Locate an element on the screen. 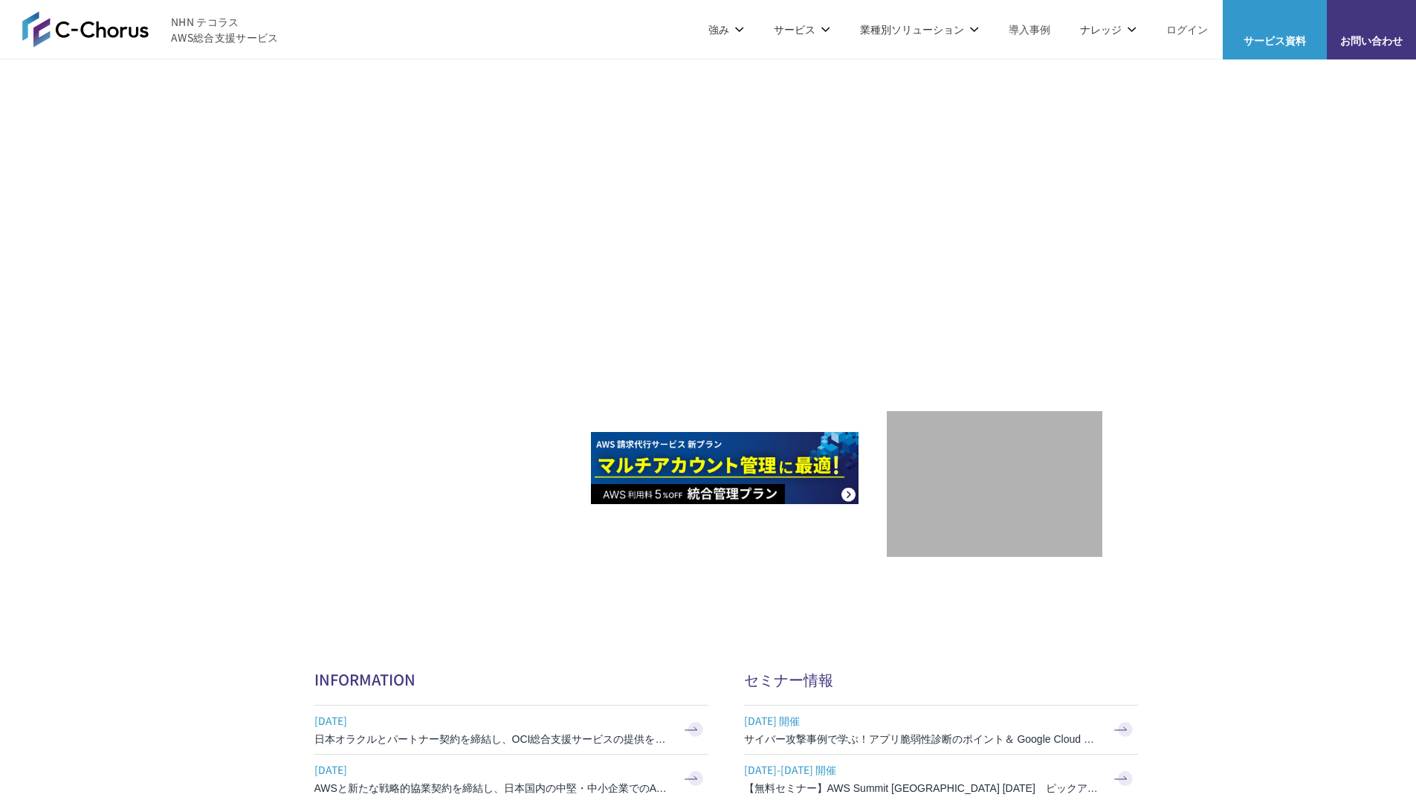 This screenshot has width=1416, height=803. img: お問い合わせ is located at coordinates (1372, 20).